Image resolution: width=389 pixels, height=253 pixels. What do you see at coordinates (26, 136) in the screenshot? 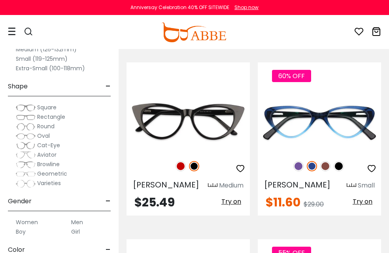
I see `img: Oval.png` at bounding box center [26, 136].